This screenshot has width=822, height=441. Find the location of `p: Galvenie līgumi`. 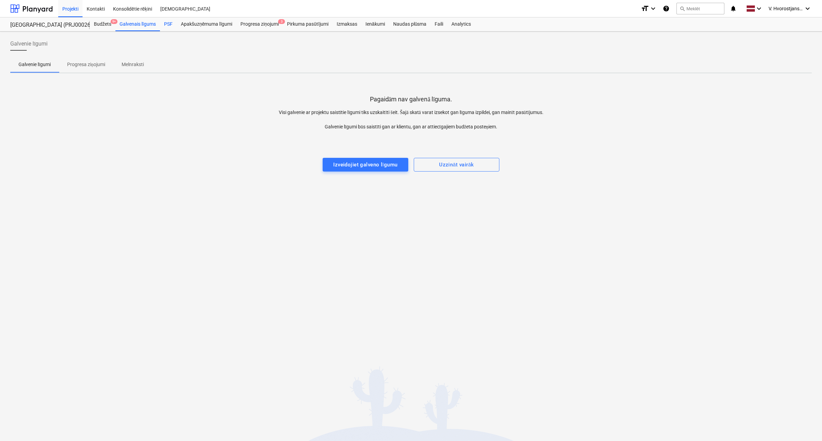

p: Galvenie līgumi is located at coordinates (35, 64).